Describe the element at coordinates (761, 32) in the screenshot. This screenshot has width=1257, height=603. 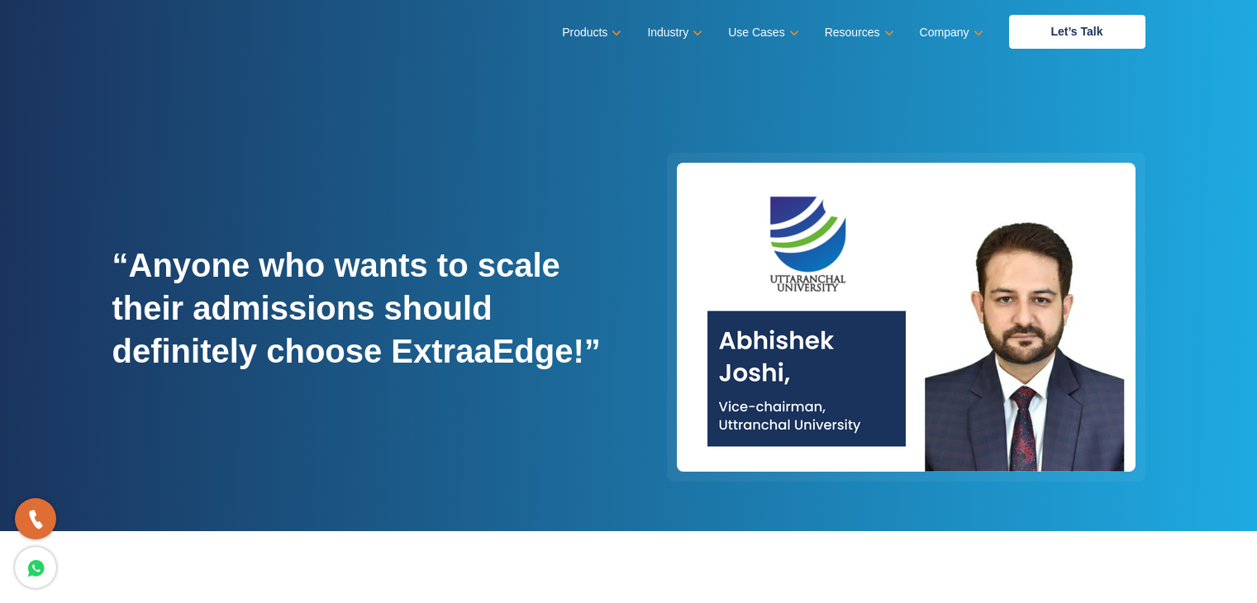
I see `a: Use Cases` at that location.